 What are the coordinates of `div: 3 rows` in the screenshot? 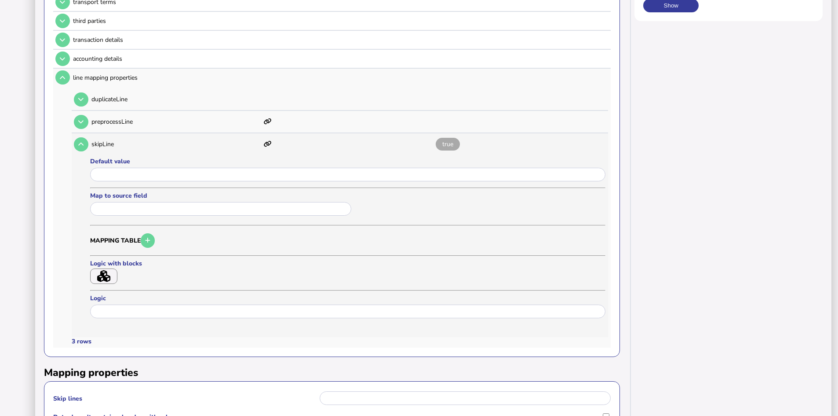 It's located at (81, 341).